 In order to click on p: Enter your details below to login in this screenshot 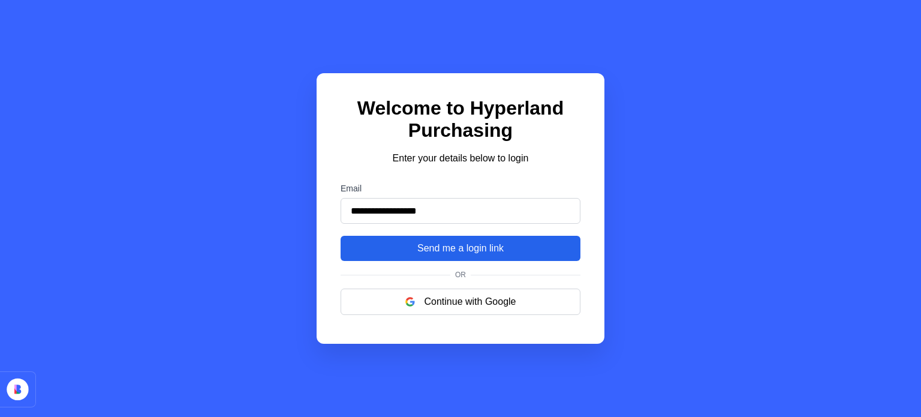, I will do `click(461, 158)`.